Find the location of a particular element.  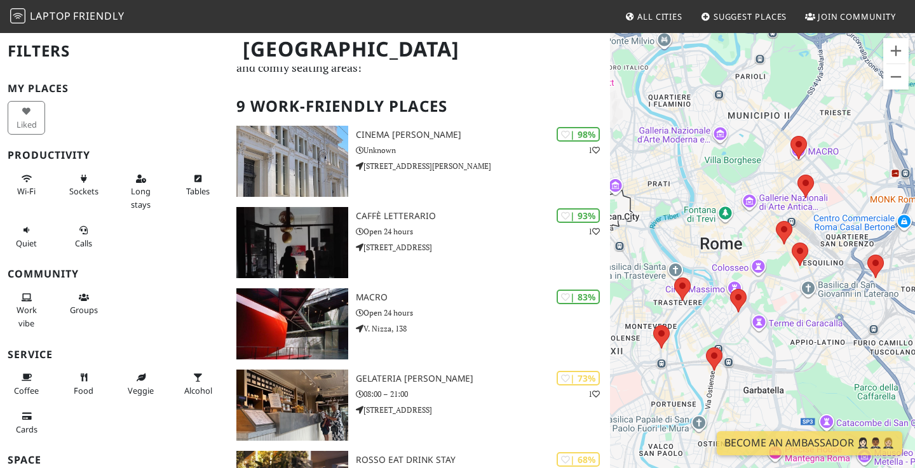

h3: Service is located at coordinates (114, 354).